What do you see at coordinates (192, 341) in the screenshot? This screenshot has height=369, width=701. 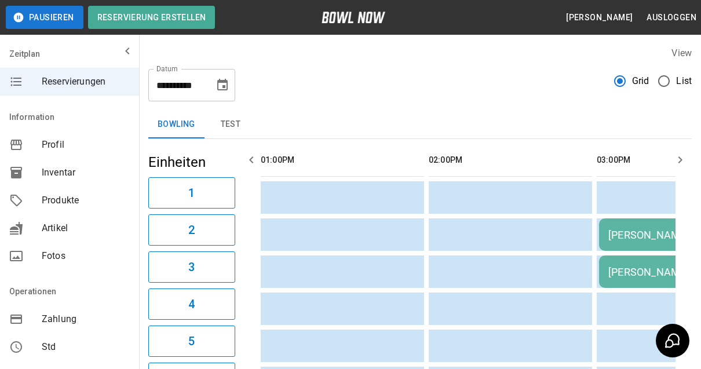 I see `button: 5` at bounding box center [192, 341].